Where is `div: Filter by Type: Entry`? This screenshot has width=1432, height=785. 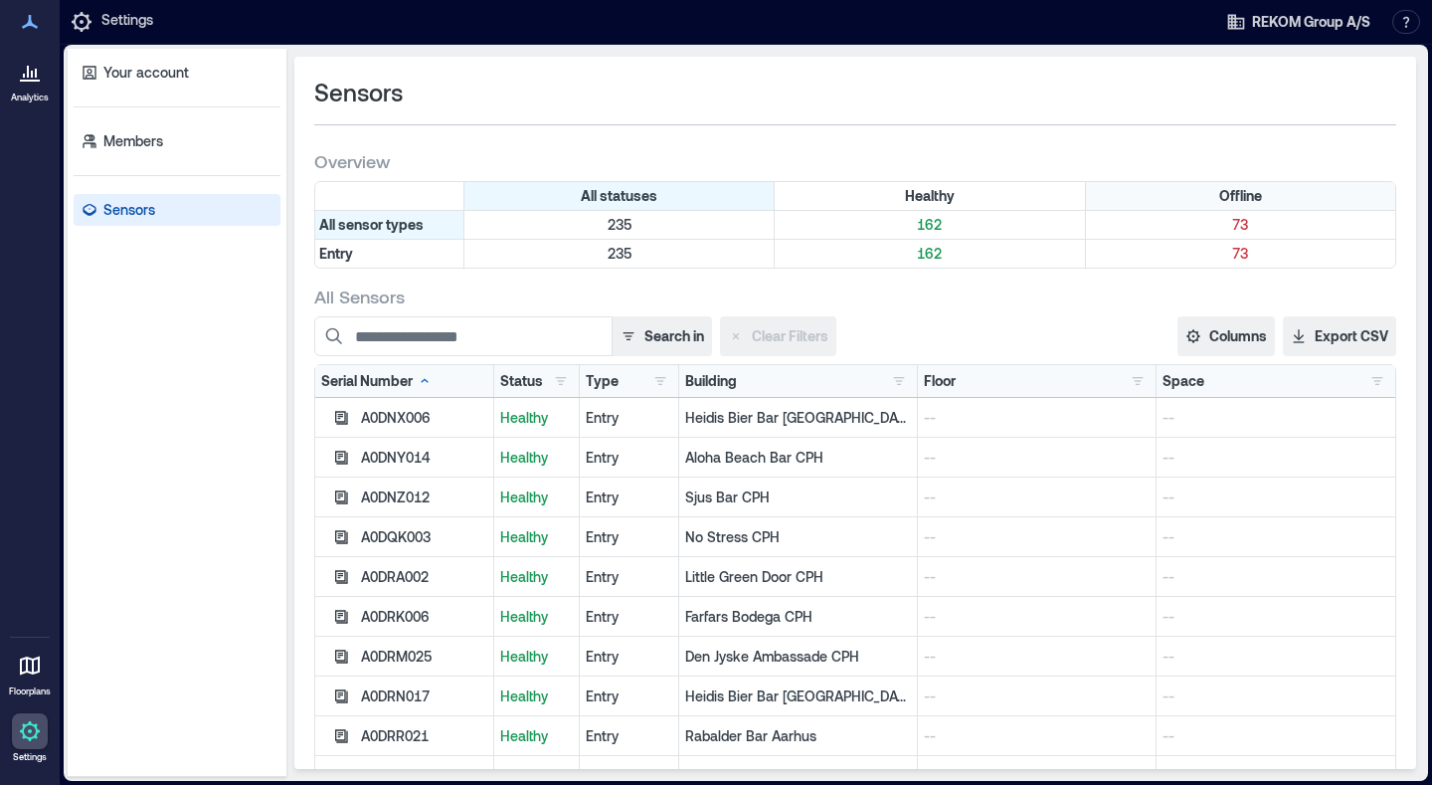 div: Filter by Type: Entry is located at coordinates (390, 254).